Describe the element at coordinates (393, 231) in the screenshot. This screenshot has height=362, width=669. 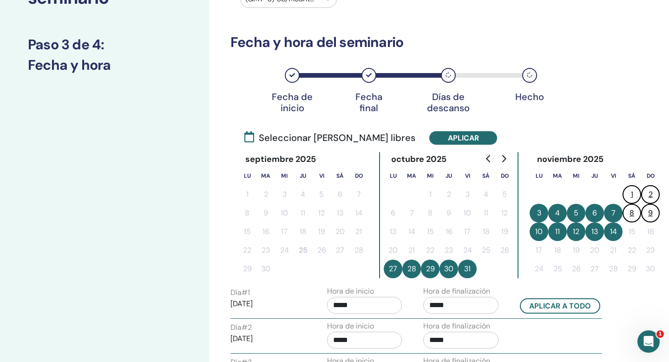
I see `button: 13` at that location.